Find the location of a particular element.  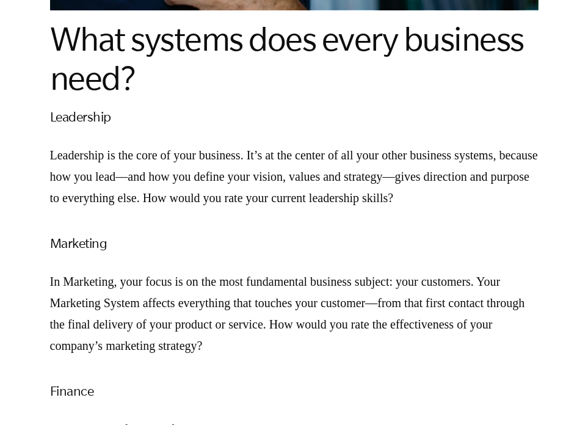

div: Chat Widget is located at coordinates (558, 396).